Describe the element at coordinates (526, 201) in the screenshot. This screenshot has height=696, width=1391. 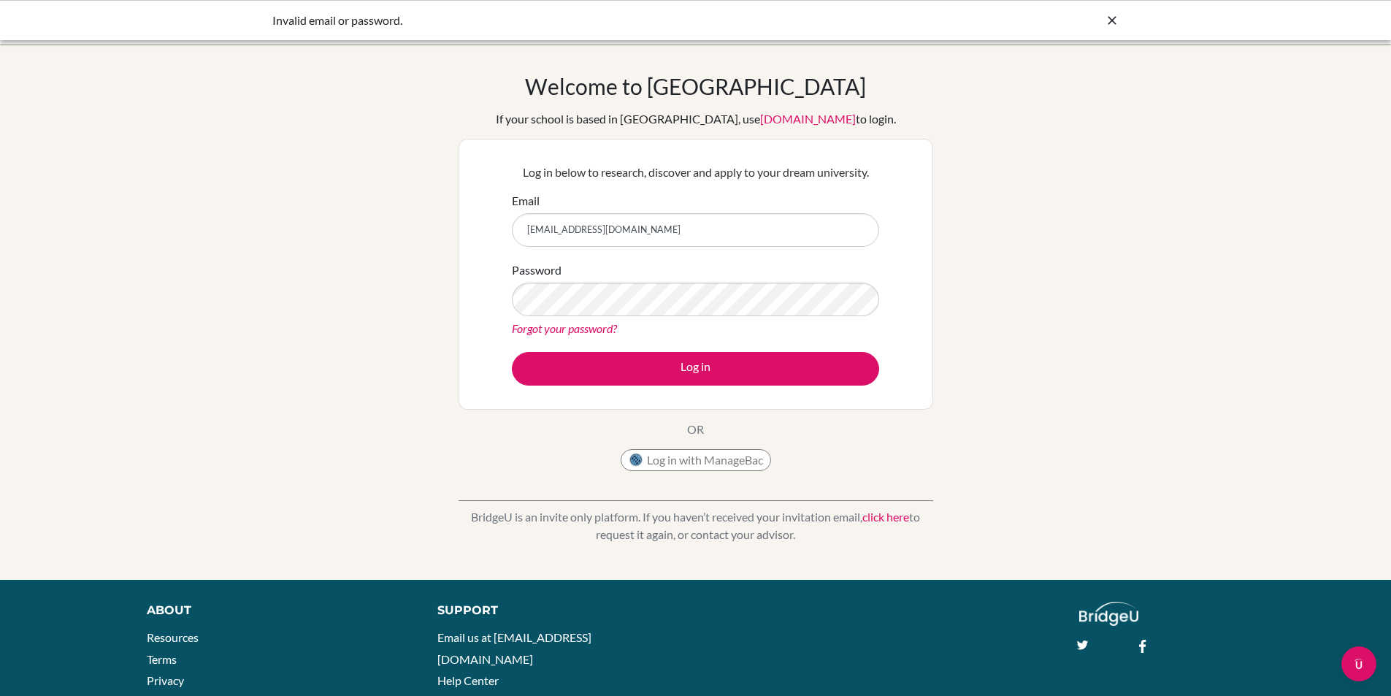
I see `label: Email` at that location.